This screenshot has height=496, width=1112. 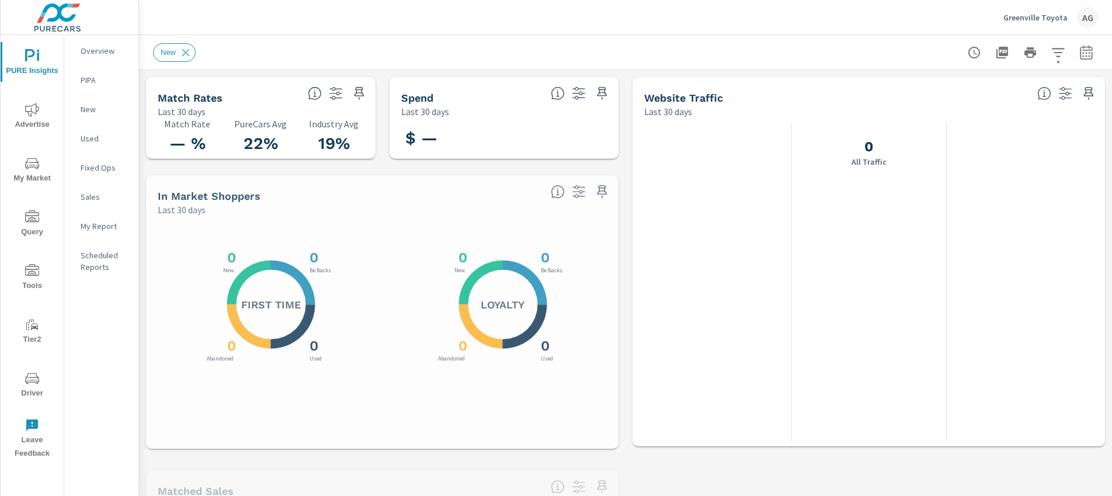 What do you see at coordinates (101, 138) in the screenshot?
I see `div: Used` at bounding box center [101, 138].